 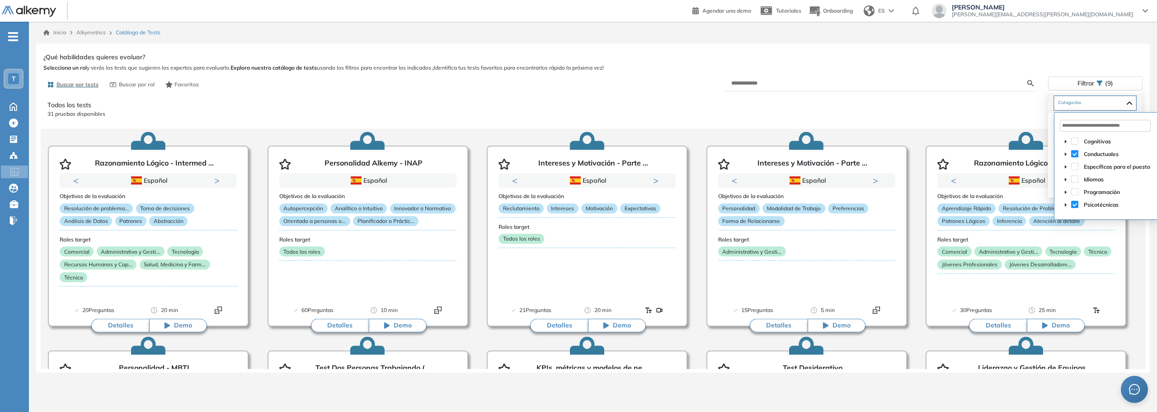 I want to click on p: Comercial, so click(x=76, y=251).